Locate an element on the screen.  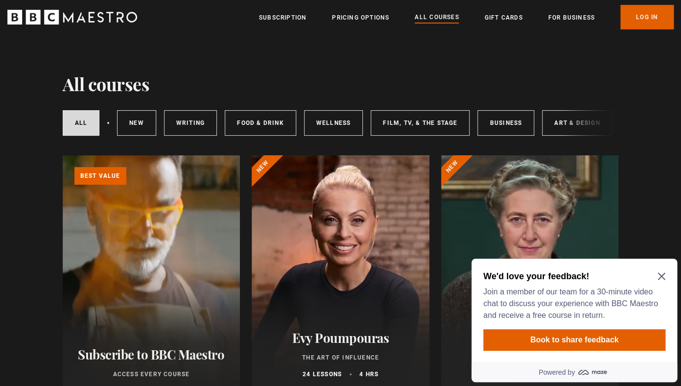
h2: Evy Poumpouras is located at coordinates (340, 337).